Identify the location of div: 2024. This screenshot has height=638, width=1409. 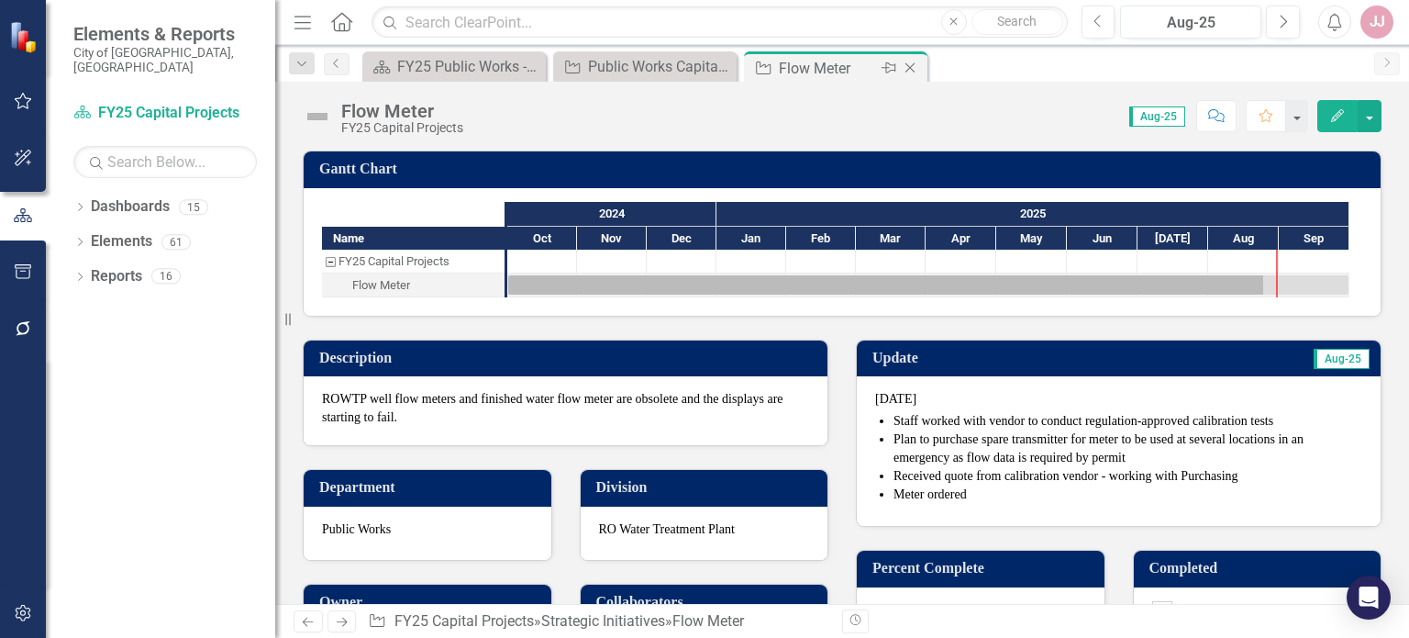
(612, 214).